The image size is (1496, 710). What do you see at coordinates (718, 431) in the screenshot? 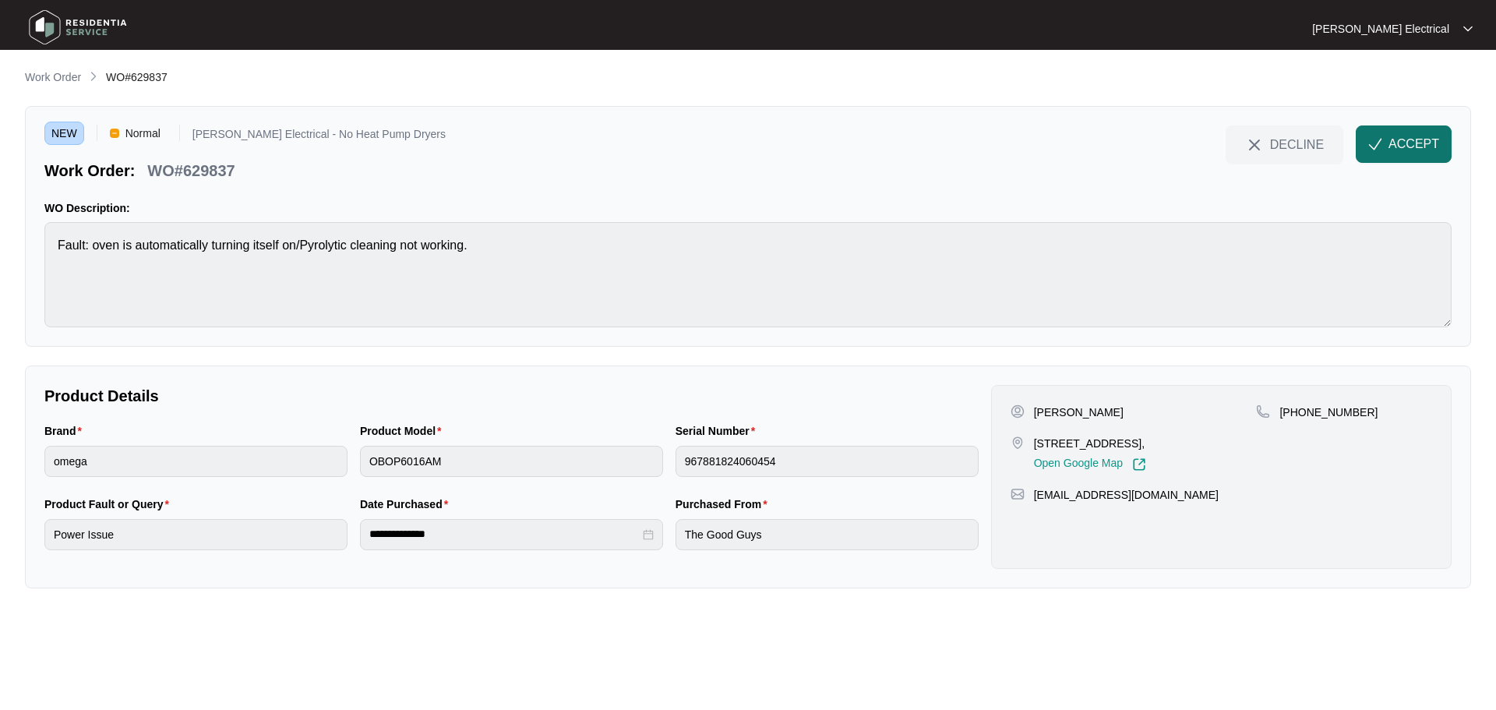
I see `label: Serial Number` at bounding box center [718, 431].